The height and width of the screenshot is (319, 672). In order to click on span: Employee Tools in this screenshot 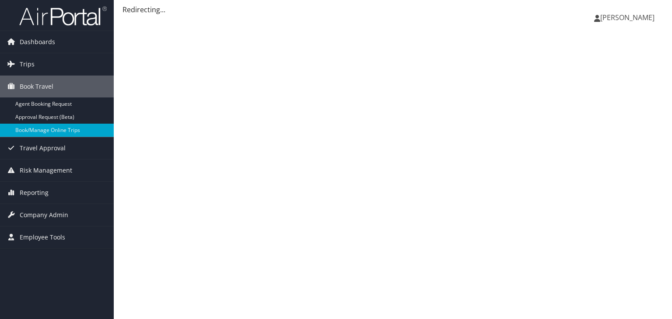, I will do `click(42, 237)`.